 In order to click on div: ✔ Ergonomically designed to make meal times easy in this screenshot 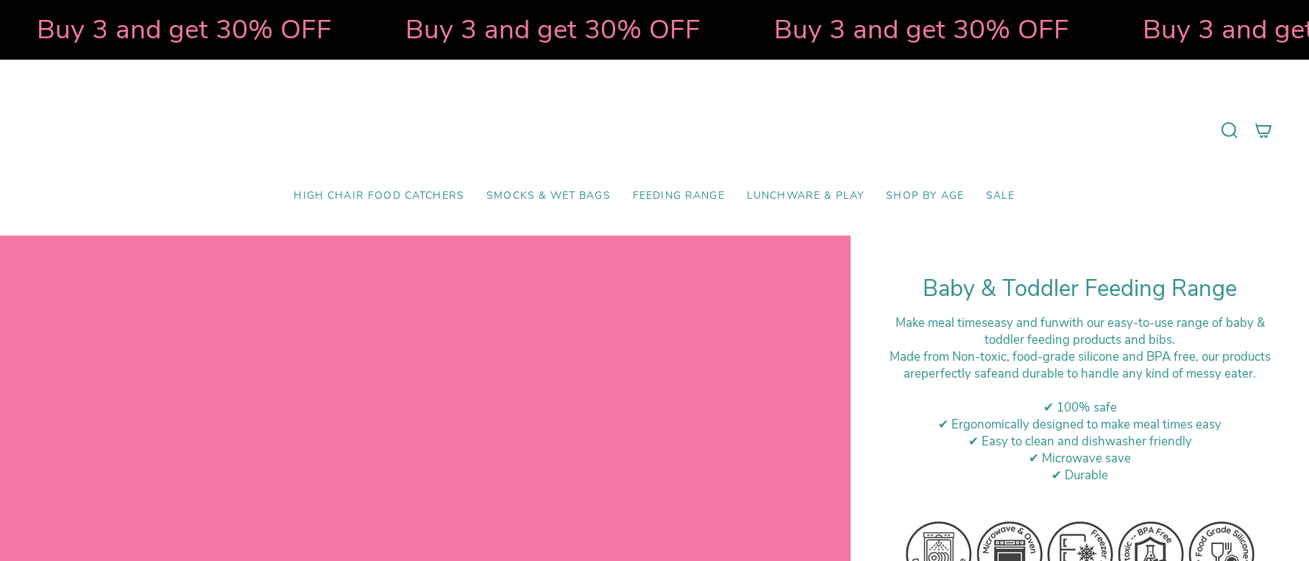, I will do `click(1079, 424)`.